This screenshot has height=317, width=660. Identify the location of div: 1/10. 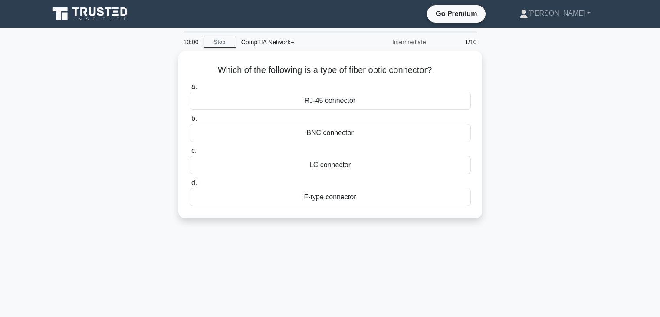
(456, 42).